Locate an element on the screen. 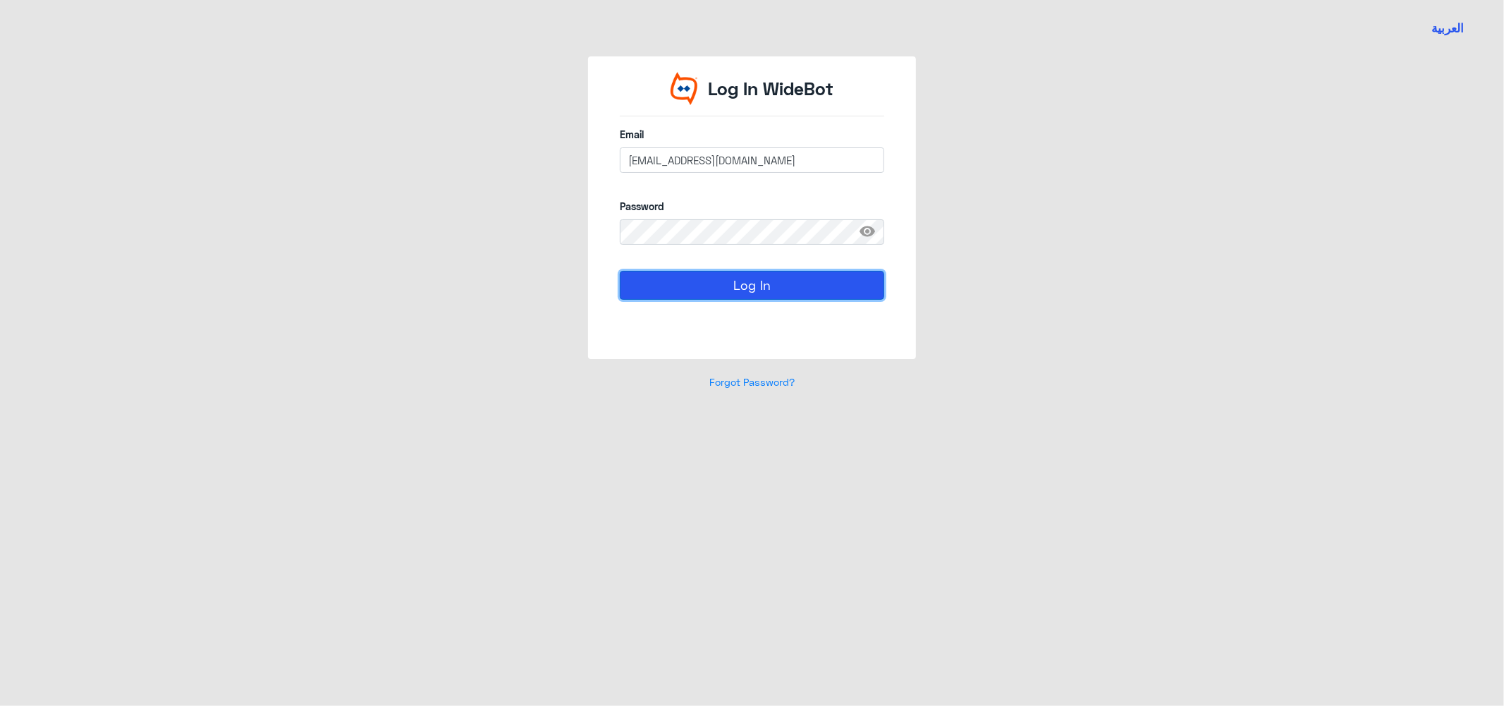 This screenshot has width=1504, height=706. p: Log In WideBot is located at coordinates (771, 89).